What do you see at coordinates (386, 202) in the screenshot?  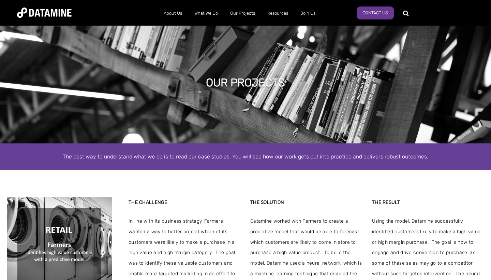 I see `strong: THE RESULT` at bounding box center [386, 202].